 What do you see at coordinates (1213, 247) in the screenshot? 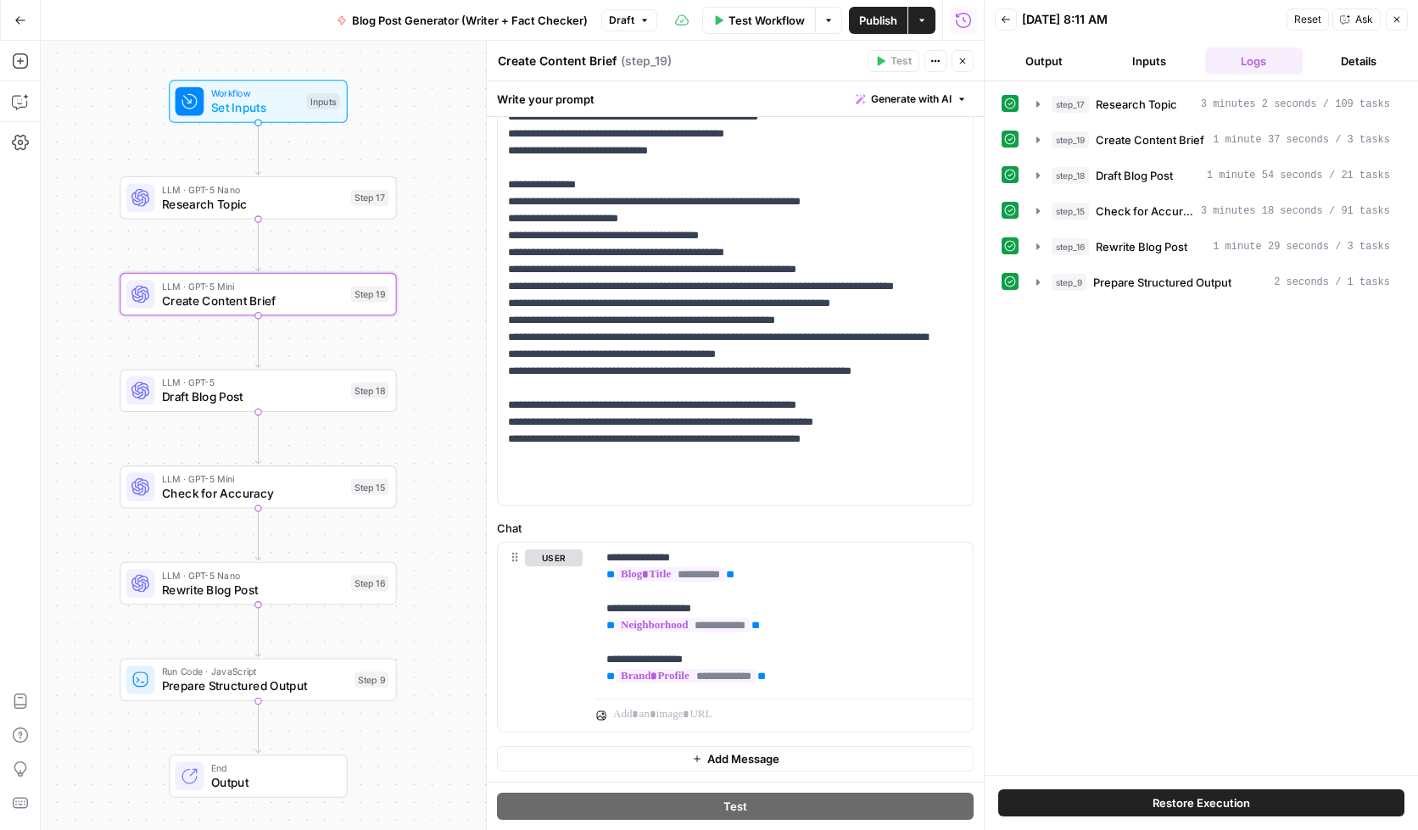
I see `button: 1 minute 29 seconds / 3 tasks` at bounding box center [1213, 247].